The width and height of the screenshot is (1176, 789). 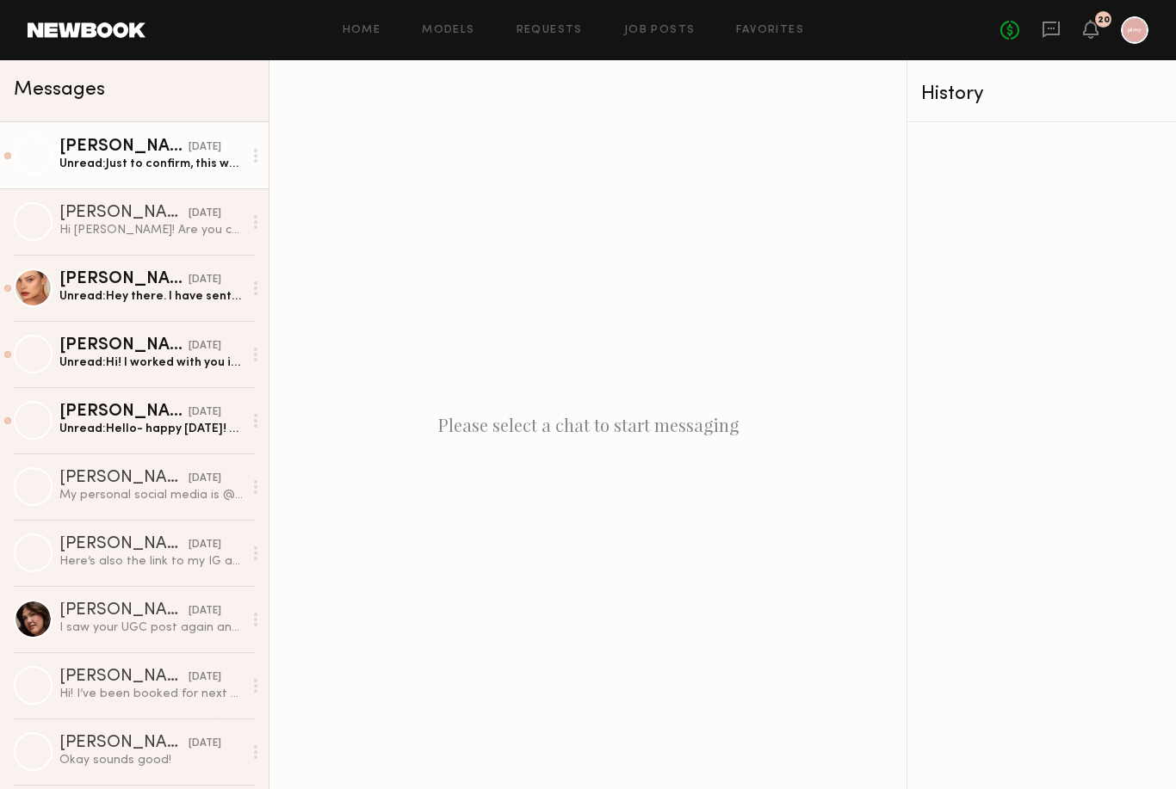 I want to click on div: Unread: Hey there. I have sent you guys two emails in regard to payment from my August social sho..., so click(x=151, y=296).